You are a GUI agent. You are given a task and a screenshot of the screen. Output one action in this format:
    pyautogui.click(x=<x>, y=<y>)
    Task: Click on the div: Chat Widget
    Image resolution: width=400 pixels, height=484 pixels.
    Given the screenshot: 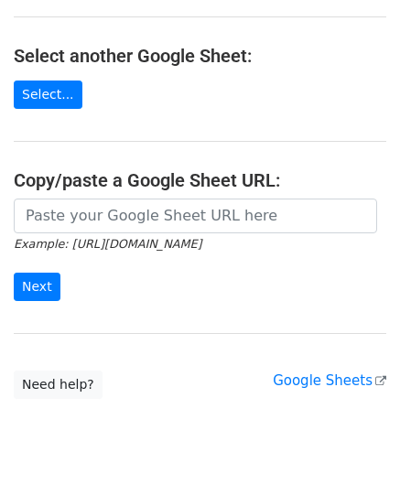 What is the action you would take?
    pyautogui.click(x=354, y=440)
    